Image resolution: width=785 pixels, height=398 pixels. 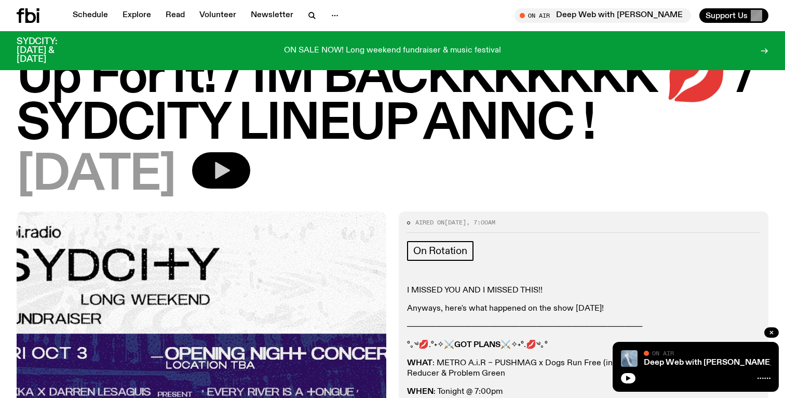 I want to click on p: I MISSED YOU AND I MISSED THIS!!, so click(x=584, y=290).